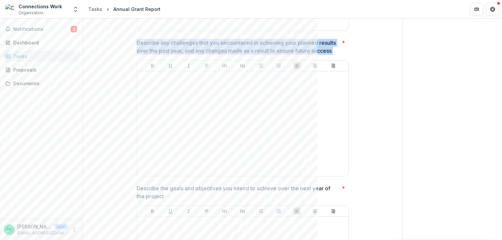 This screenshot has height=240, width=502. What do you see at coordinates (74, 29) in the screenshot?
I see `span: 3` at bounding box center [74, 29].